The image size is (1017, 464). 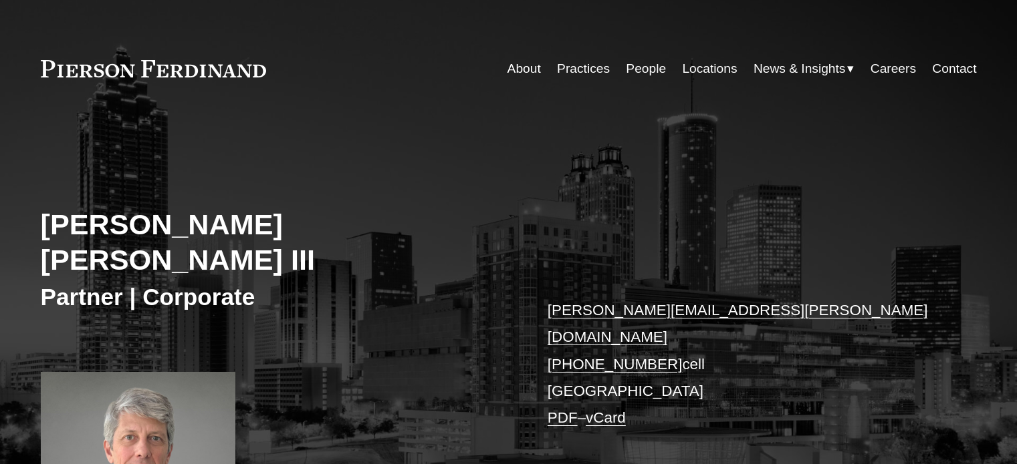 I want to click on a: Contact, so click(x=954, y=69).